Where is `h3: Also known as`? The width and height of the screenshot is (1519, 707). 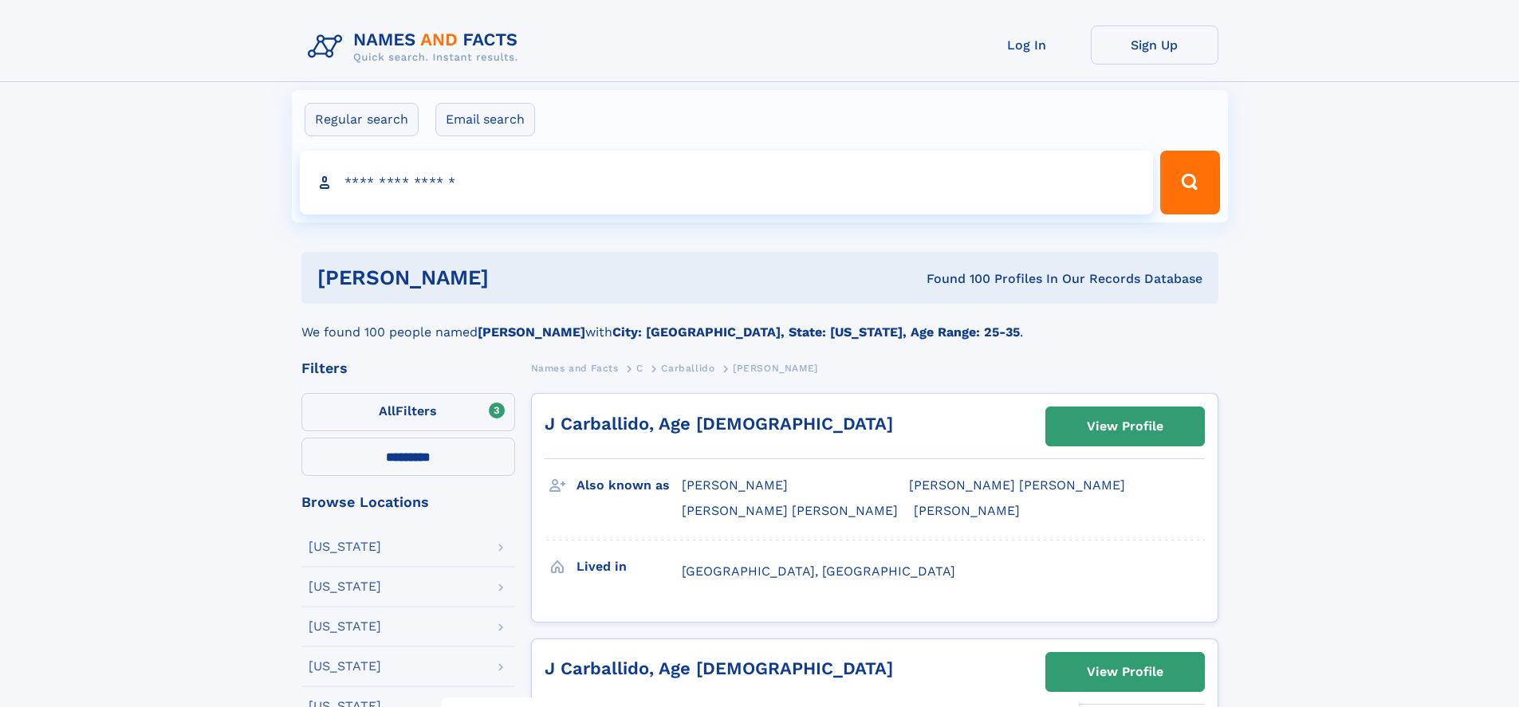 h3: Also known as is located at coordinates (629, 486).